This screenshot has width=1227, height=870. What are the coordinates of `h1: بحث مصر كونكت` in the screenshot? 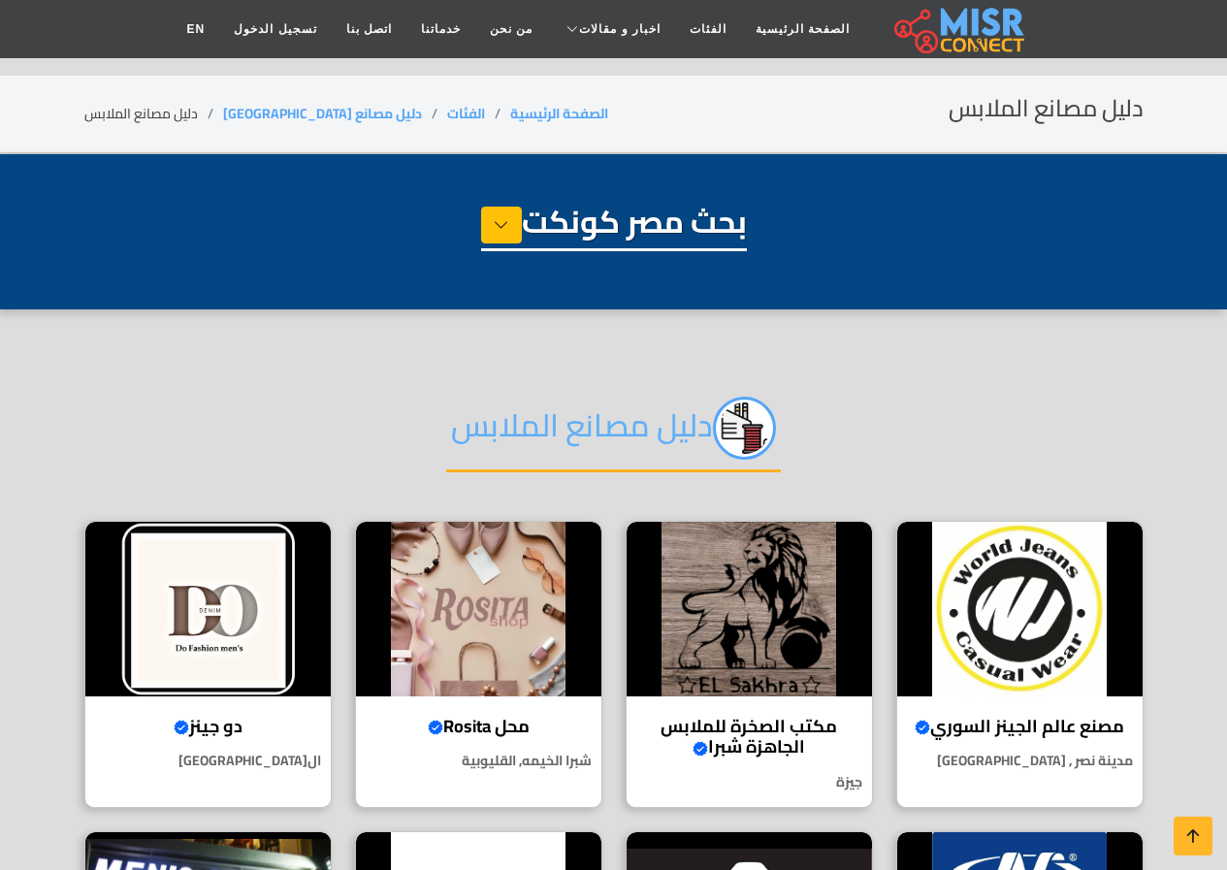 It's located at (614, 227).